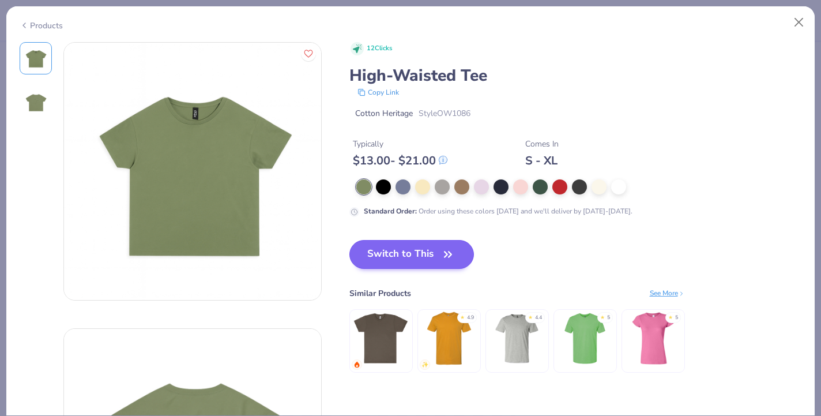 This screenshot has width=821, height=416. Describe the element at coordinates (542, 144) in the screenshot. I see `div: Comes In` at that location.